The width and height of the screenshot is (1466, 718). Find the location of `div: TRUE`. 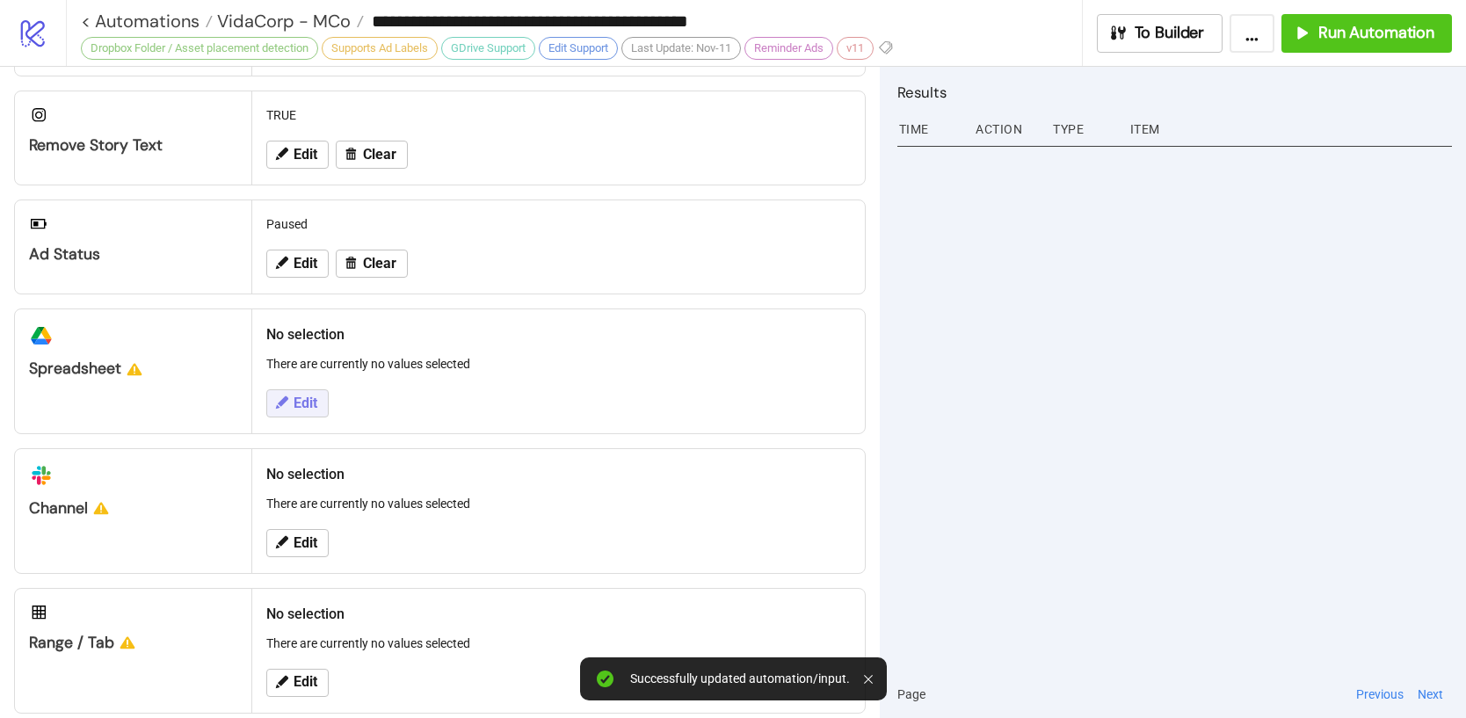

div: TRUE is located at coordinates (558, 115).